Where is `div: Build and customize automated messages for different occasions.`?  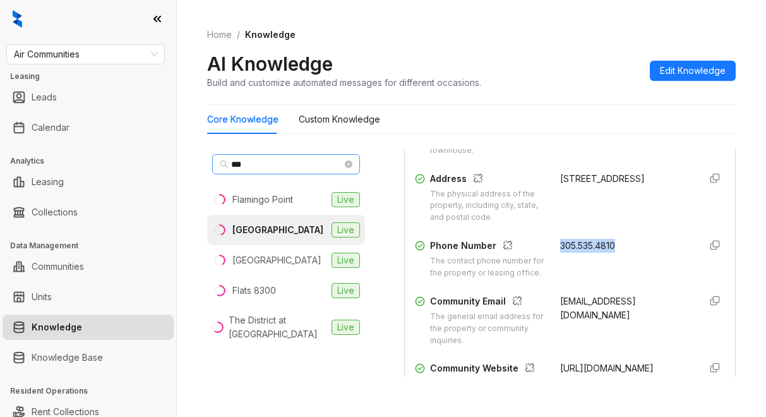
div: Build and customize automated messages for different occasions. is located at coordinates (344, 82).